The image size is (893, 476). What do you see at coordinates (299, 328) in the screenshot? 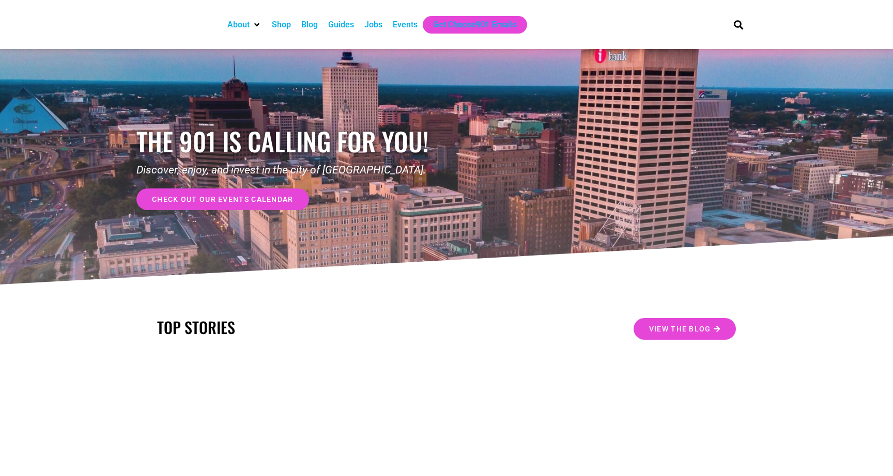
I see `h2: TOP STORIES` at bounding box center [299, 328].